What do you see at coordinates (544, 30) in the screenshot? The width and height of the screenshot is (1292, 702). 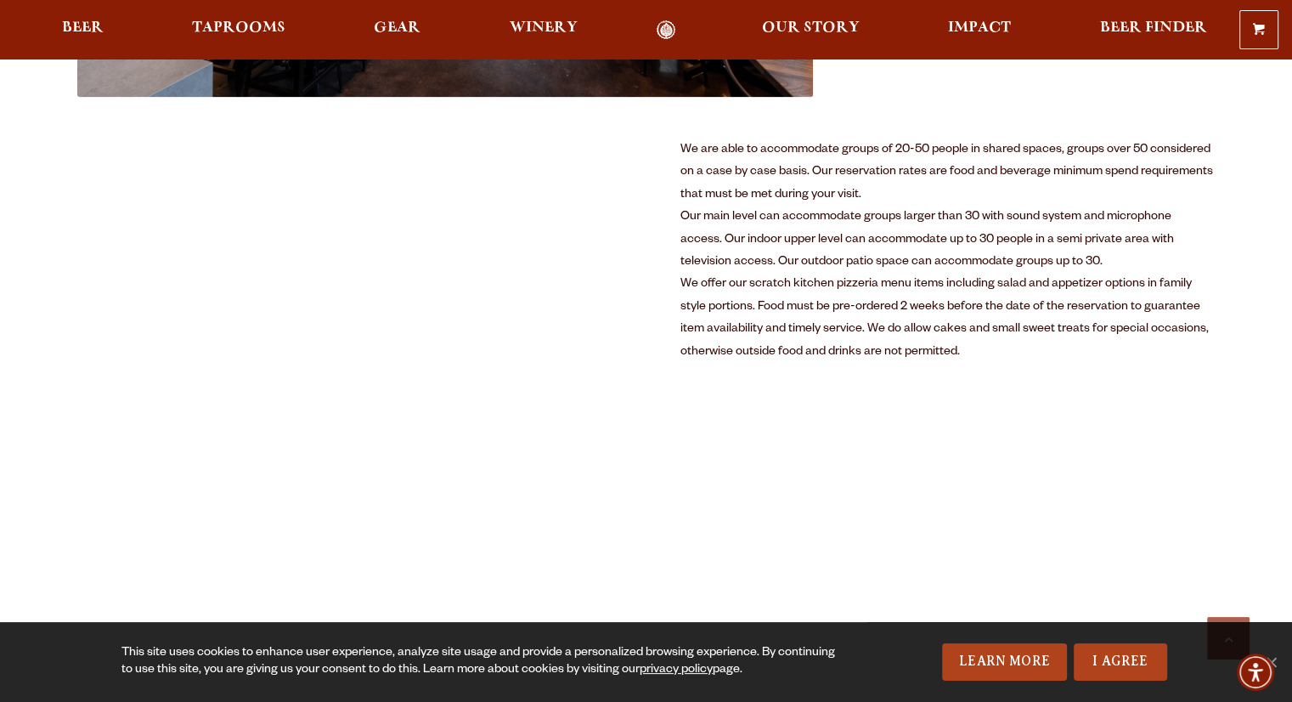 I see `a: Winery` at bounding box center [544, 30].